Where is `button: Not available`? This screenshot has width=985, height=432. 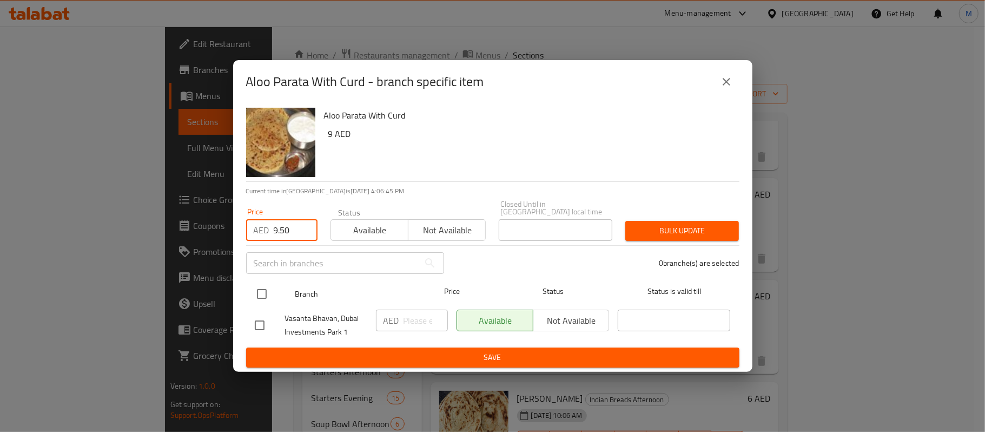 button: Not available is located at coordinates (447, 230).